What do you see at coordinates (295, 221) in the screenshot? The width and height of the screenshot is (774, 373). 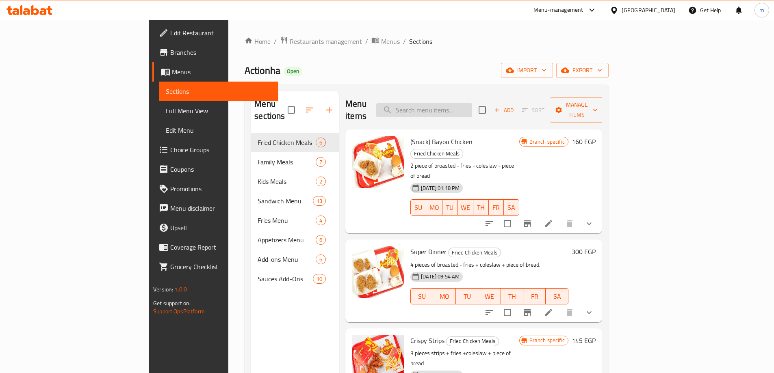 I see `div: Fries Menu4` at bounding box center [295, 221].